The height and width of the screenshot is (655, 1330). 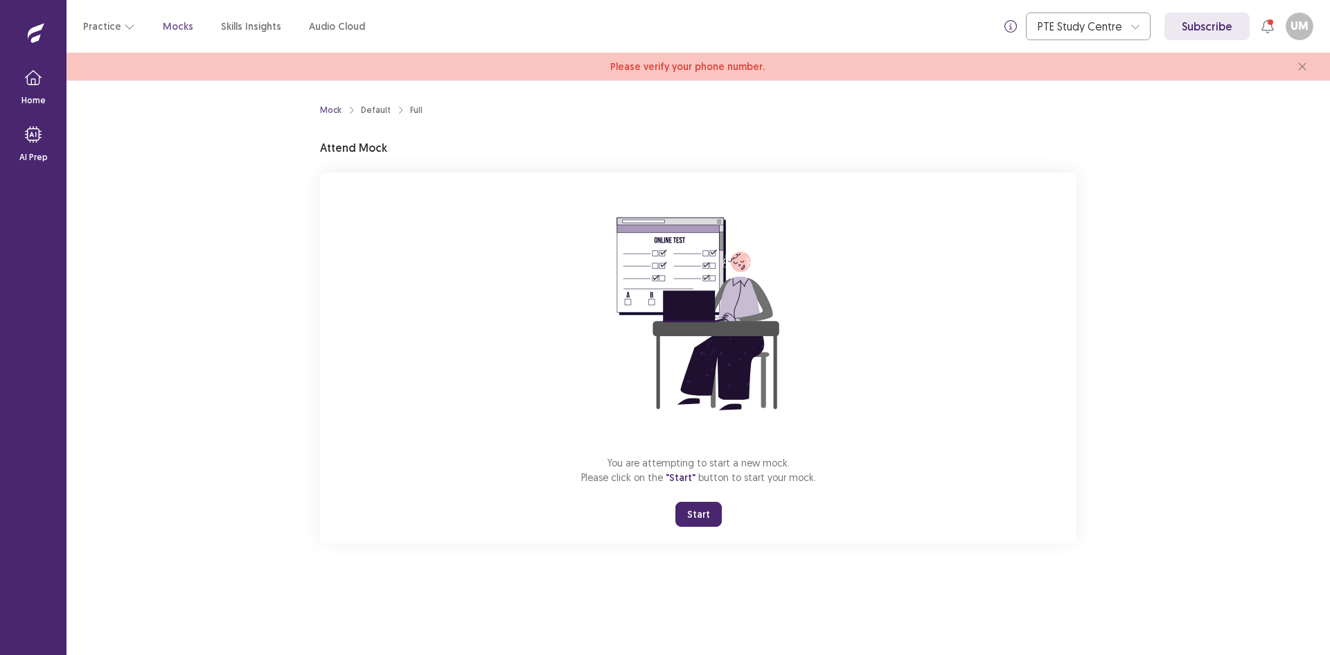 I want to click on a: Audio Cloud, so click(x=337, y=26).